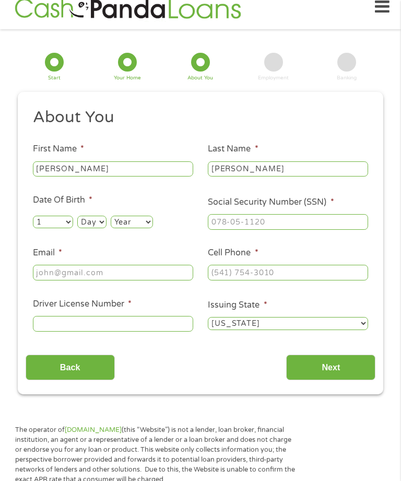 The height and width of the screenshot is (481, 401). What do you see at coordinates (237, 305) in the screenshot?
I see `label: Issuing State` at bounding box center [237, 305].